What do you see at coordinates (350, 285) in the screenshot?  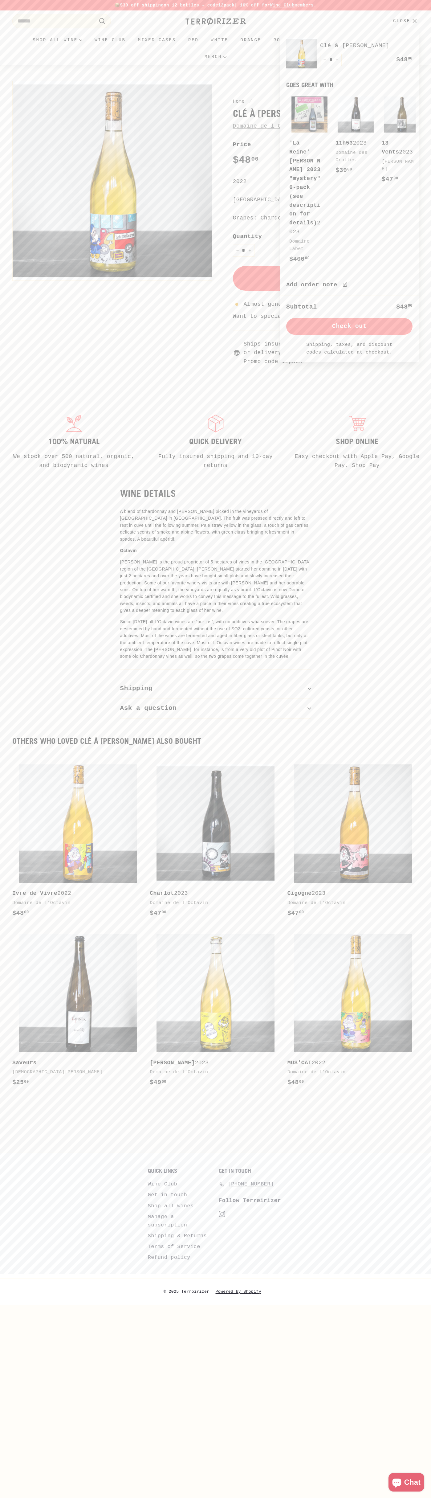 I see `label: Add order note` at bounding box center [350, 285].